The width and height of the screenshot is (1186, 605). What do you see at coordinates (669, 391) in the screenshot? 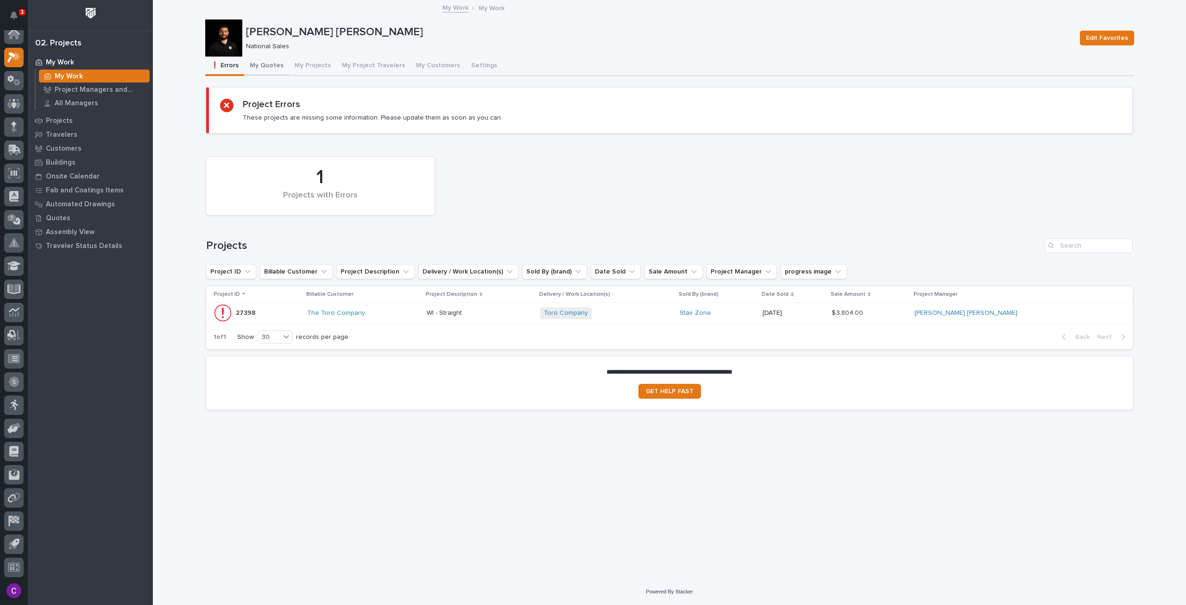
I see `a: GET HELP FAST` at bounding box center [669, 391].